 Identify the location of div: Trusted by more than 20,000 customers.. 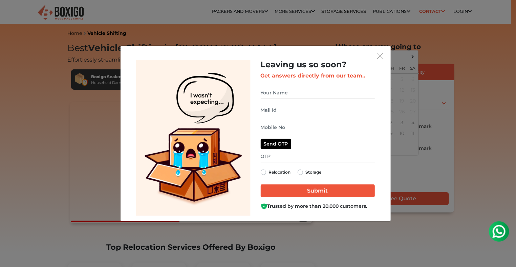
(318, 206).